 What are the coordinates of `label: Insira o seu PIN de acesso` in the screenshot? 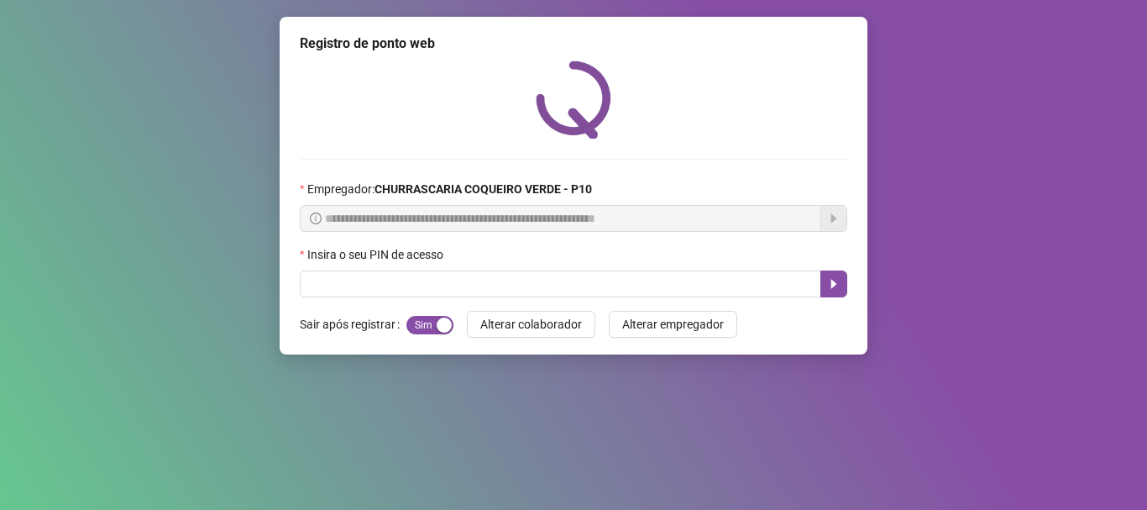 It's located at (377, 254).